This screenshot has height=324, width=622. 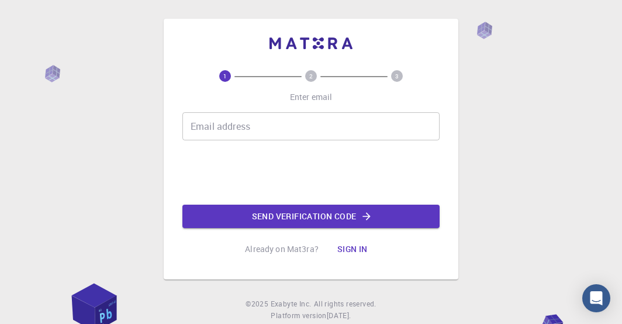 I want to click on button: Sign in, so click(x=352, y=249).